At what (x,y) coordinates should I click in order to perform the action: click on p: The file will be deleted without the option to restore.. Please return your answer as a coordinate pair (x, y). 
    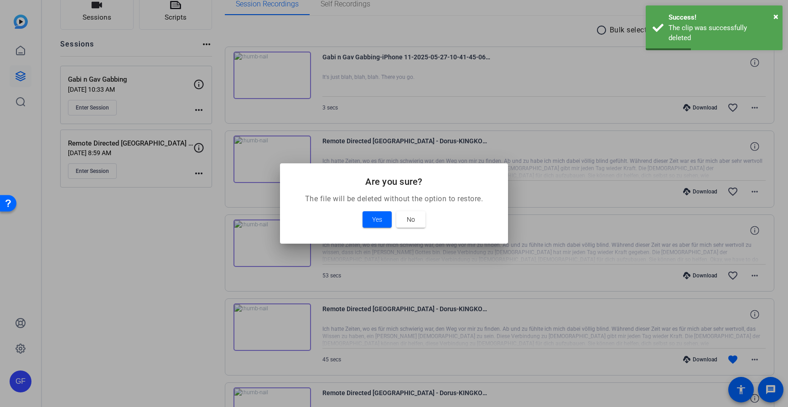
    Looking at the image, I should click on (394, 199).